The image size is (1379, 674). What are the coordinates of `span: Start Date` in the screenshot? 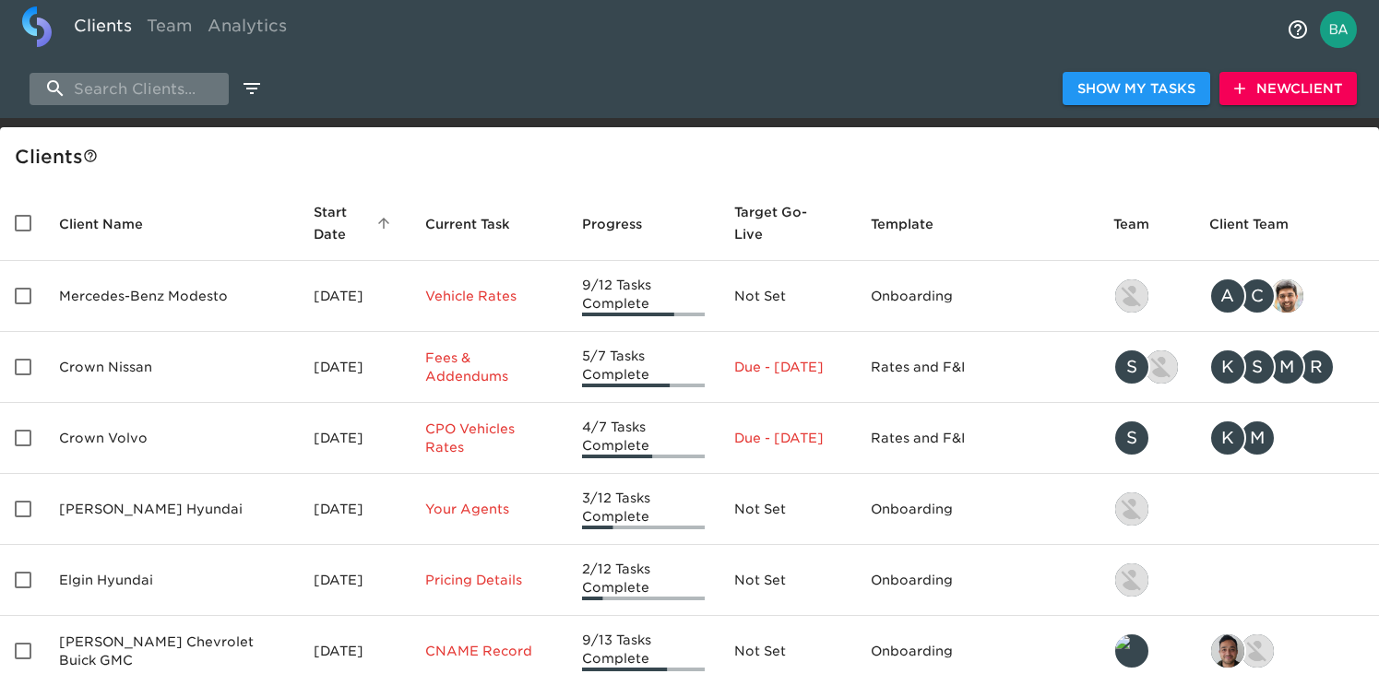 It's located at (354, 223).